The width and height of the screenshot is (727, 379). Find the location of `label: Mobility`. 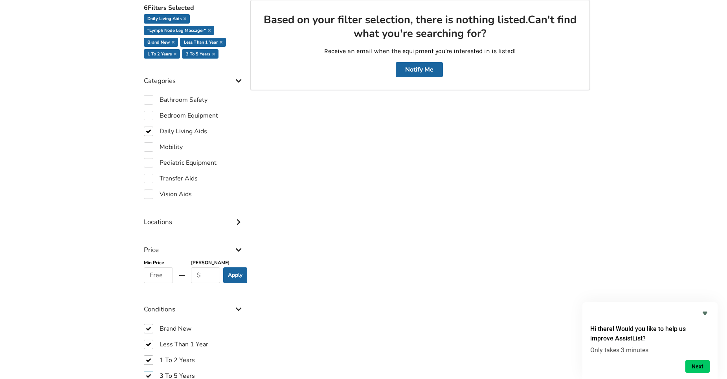

label: Mobility is located at coordinates (163, 147).